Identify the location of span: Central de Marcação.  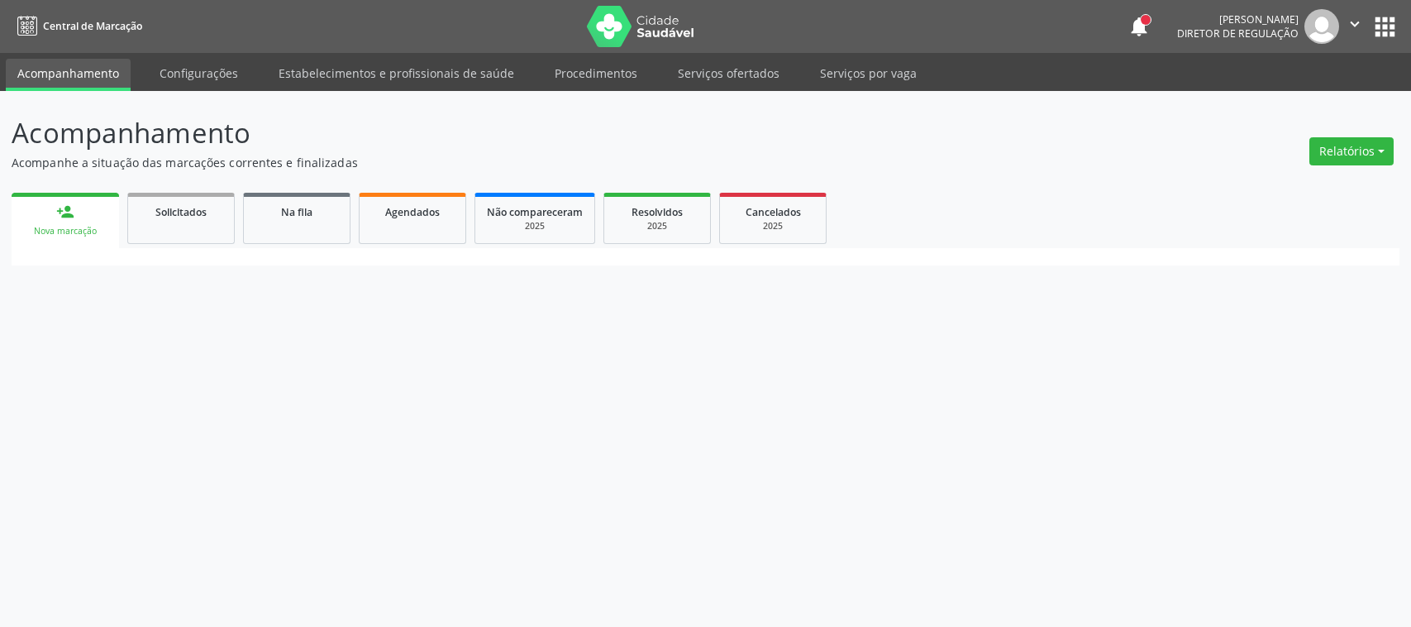
(93, 26).